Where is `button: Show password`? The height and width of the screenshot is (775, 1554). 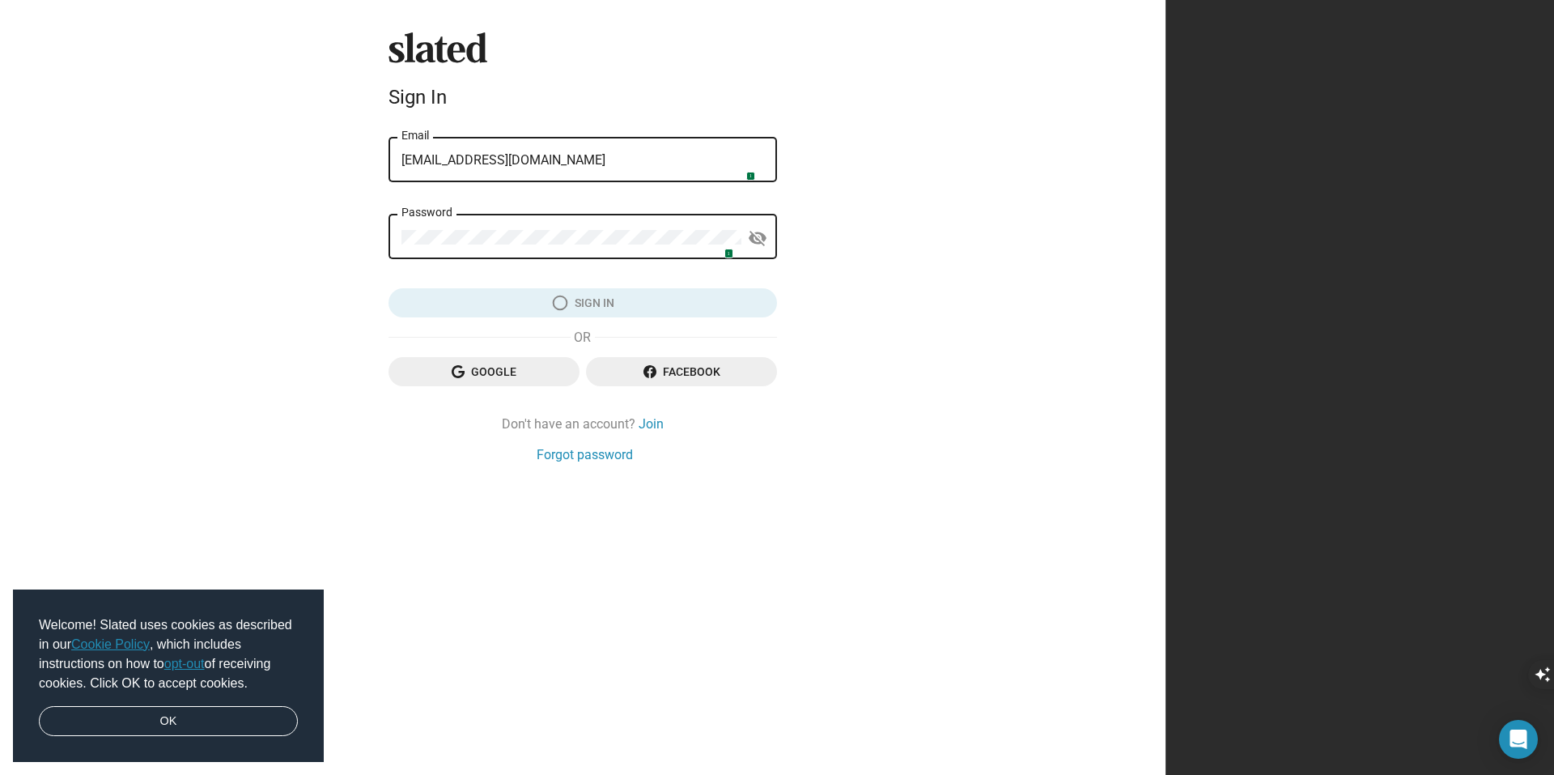 button: Show password is located at coordinates (758, 238).